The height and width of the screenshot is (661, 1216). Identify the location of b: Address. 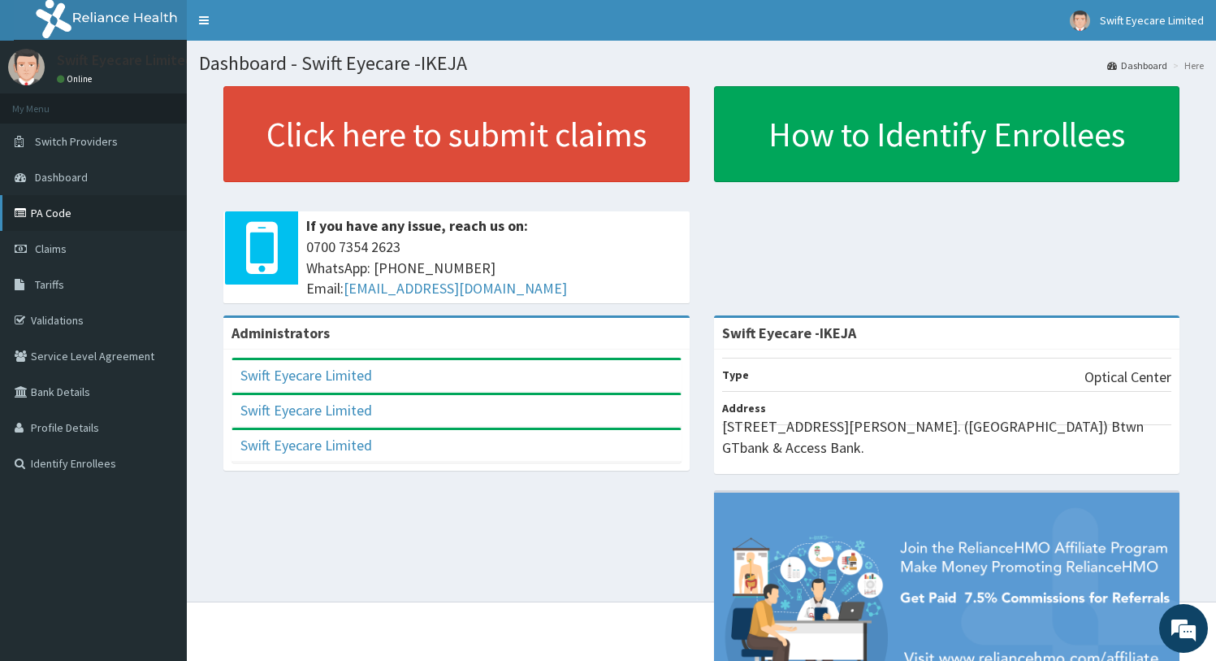
(744, 408).